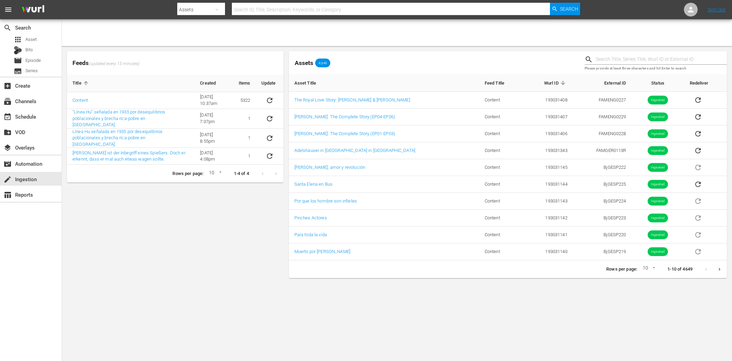 This screenshot has width=732, height=361. I want to click on td: 193031142, so click(548, 218).